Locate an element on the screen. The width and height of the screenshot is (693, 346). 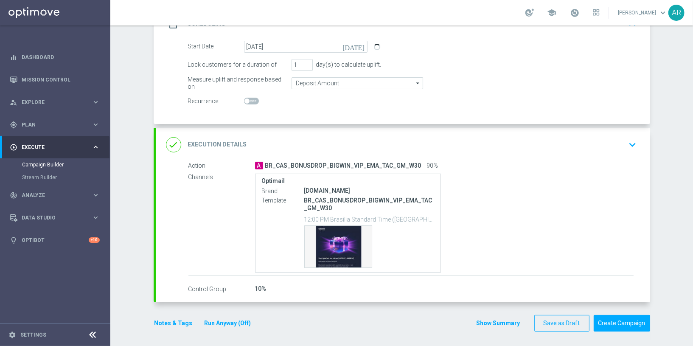
div: +10 is located at coordinates (94, 240).